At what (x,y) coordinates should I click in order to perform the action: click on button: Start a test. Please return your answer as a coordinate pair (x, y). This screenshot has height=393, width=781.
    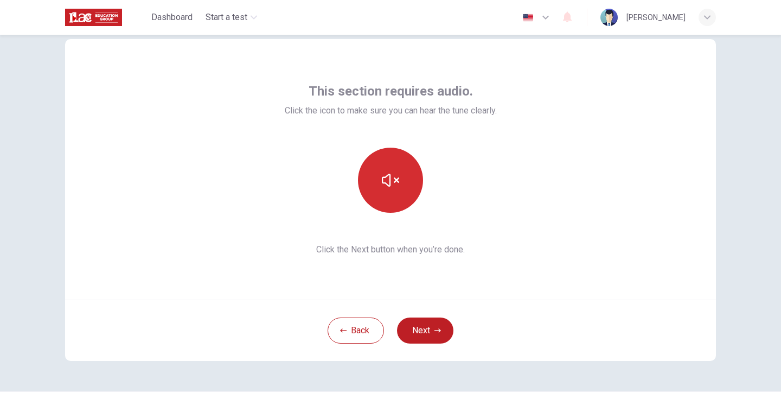
    Looking at the image, I should click on (231, 17).